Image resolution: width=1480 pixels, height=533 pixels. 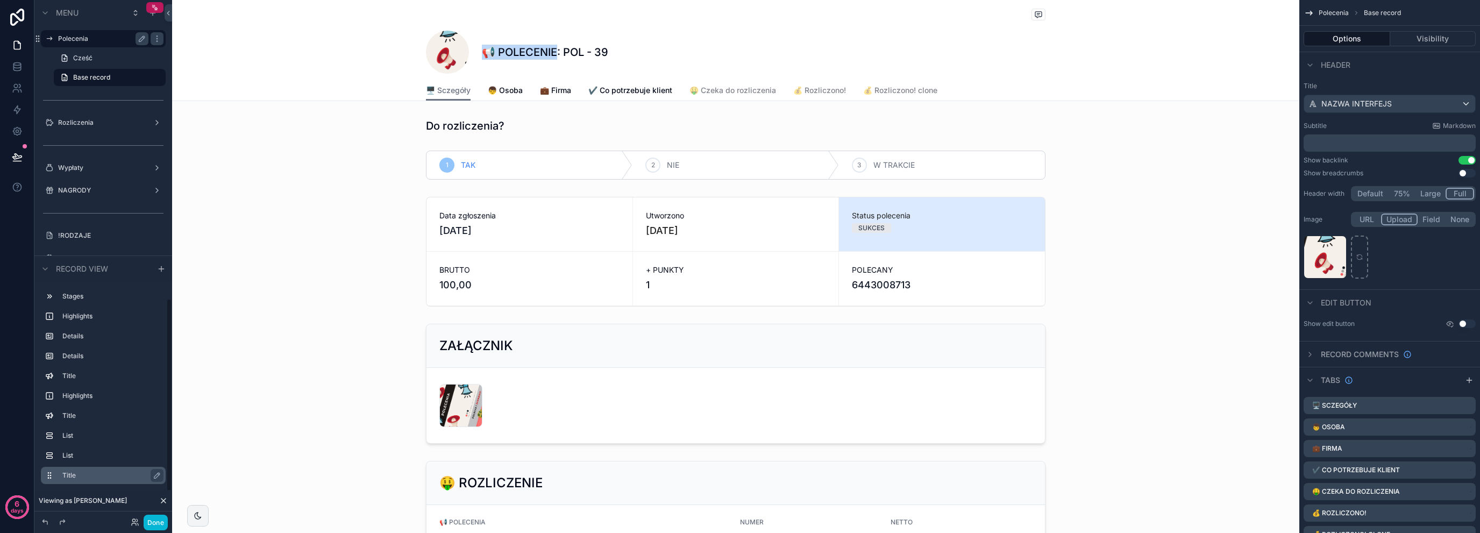 I want to click on span: 💰 Rozliczono!, so click(x=820, y=90).